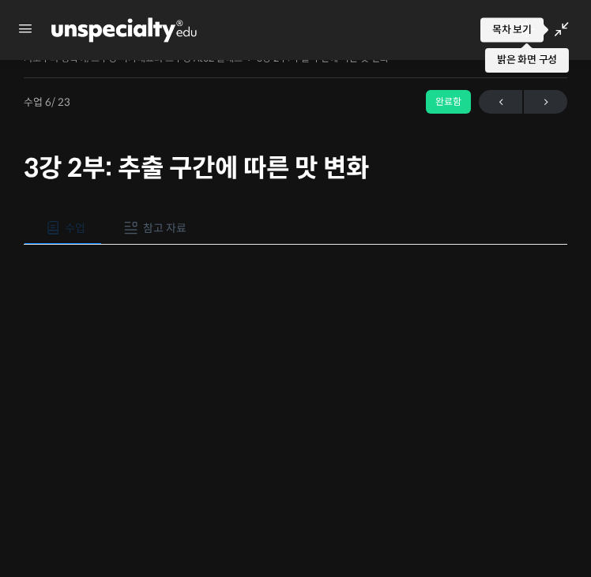 Image resolution: width=591 pixels, height=577 pixels. What do you see at coordinates (253, 466) in the screenshot?
I see `a: 설정` at bounding box center [253, 466].